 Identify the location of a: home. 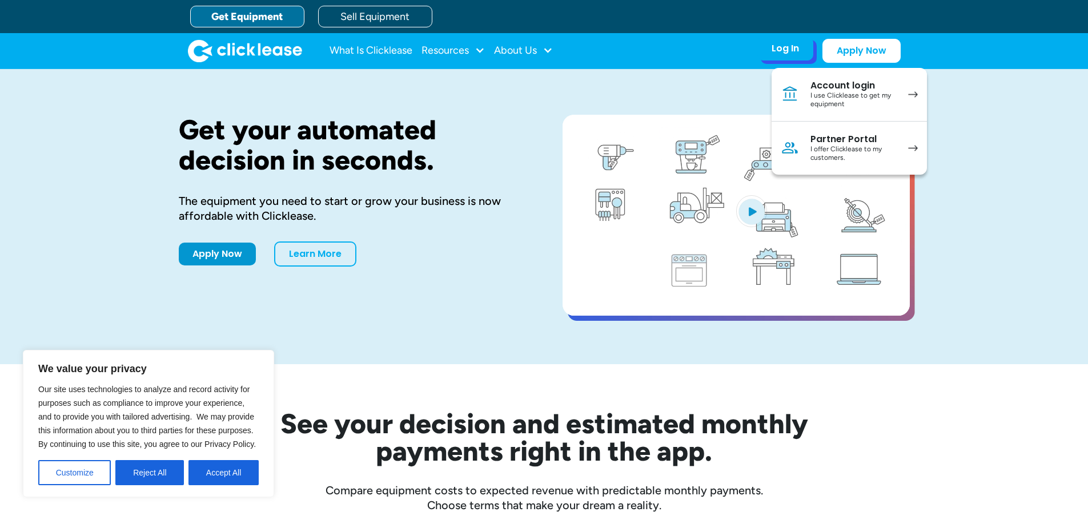
(245, 51).